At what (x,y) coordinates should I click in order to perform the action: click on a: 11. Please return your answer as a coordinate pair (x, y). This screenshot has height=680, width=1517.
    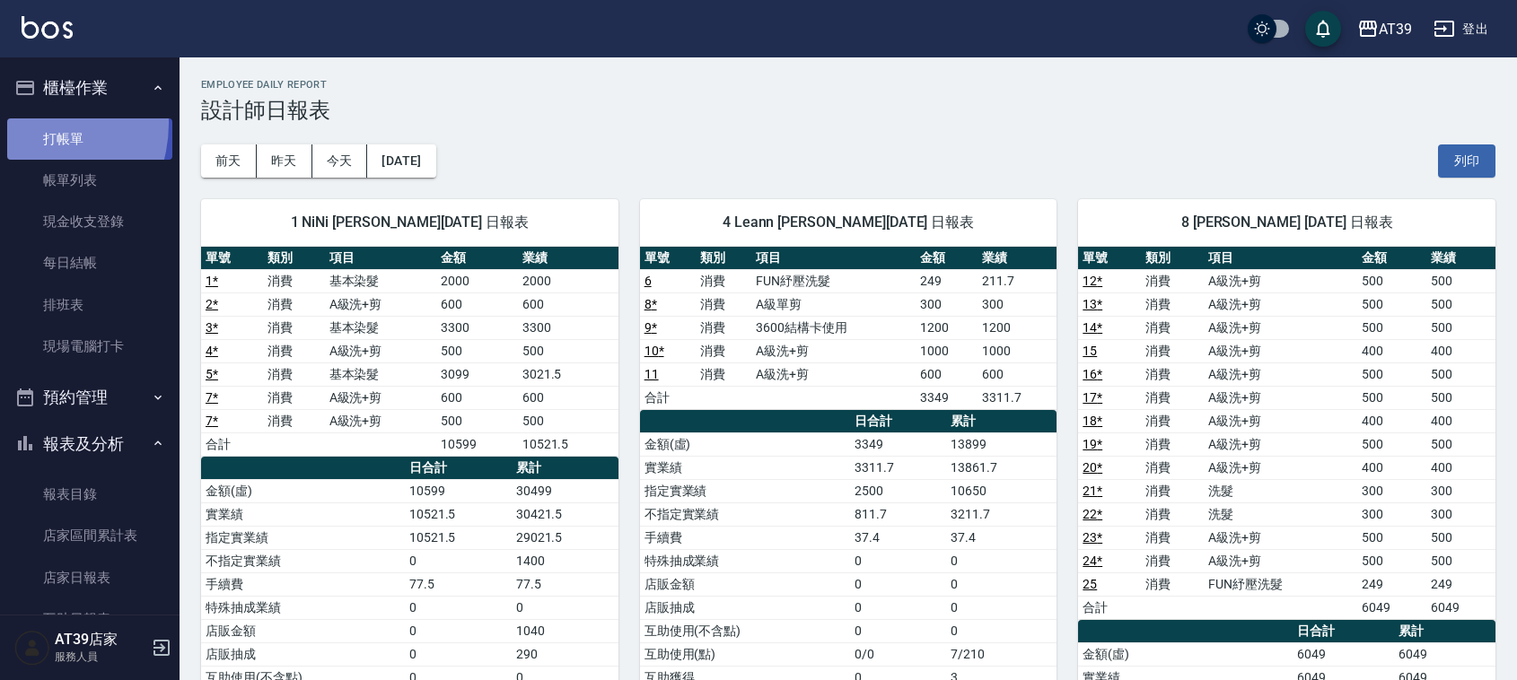
    Looking at the image, I should click on (652, 374).